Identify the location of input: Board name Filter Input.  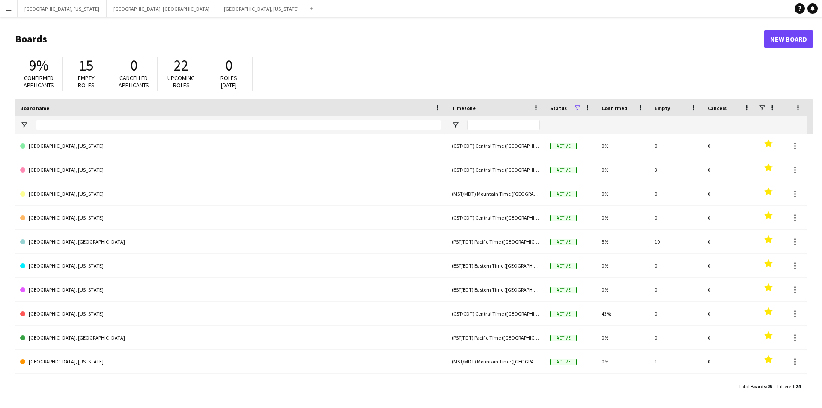
(238, 125).